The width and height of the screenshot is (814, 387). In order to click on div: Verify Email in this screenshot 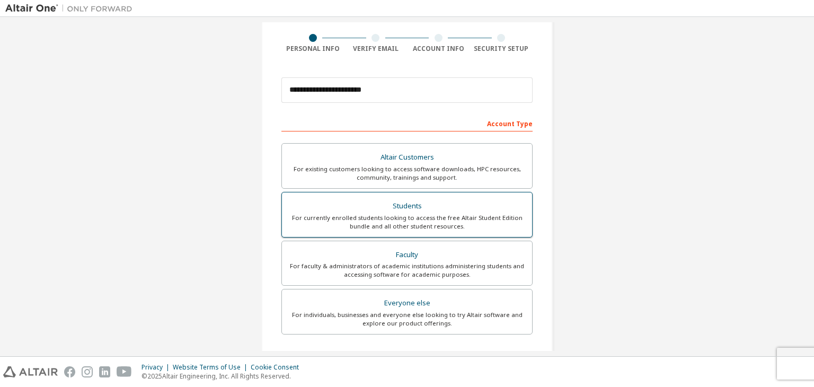, I will do `click(376, 49)`.